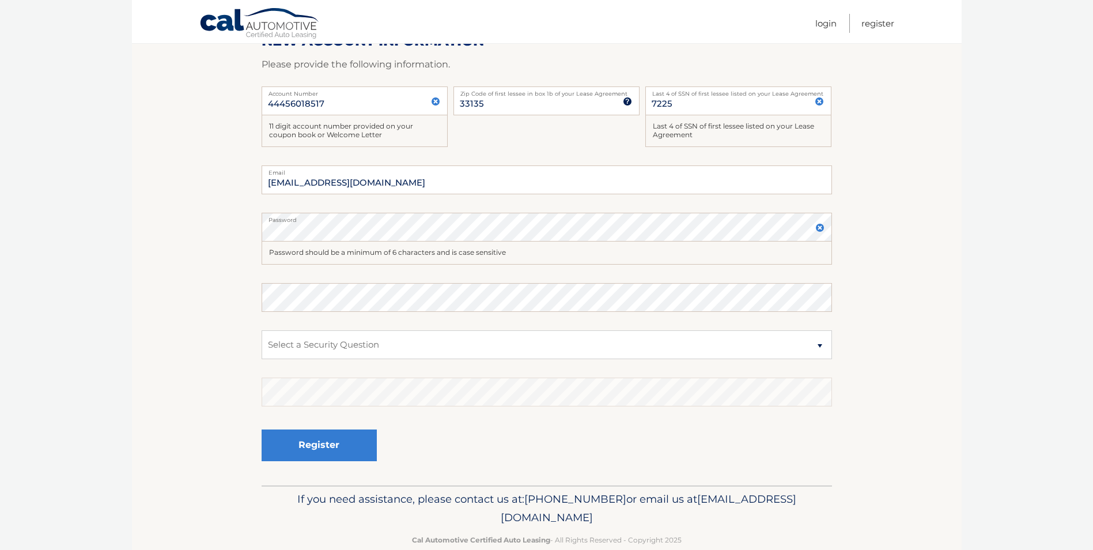 The height and width of the screenshot is (550, 1093). What do you see at coordinates (354, 101) in the screenshot?
I see `input: Account Number` at bounding box center [354, 101].